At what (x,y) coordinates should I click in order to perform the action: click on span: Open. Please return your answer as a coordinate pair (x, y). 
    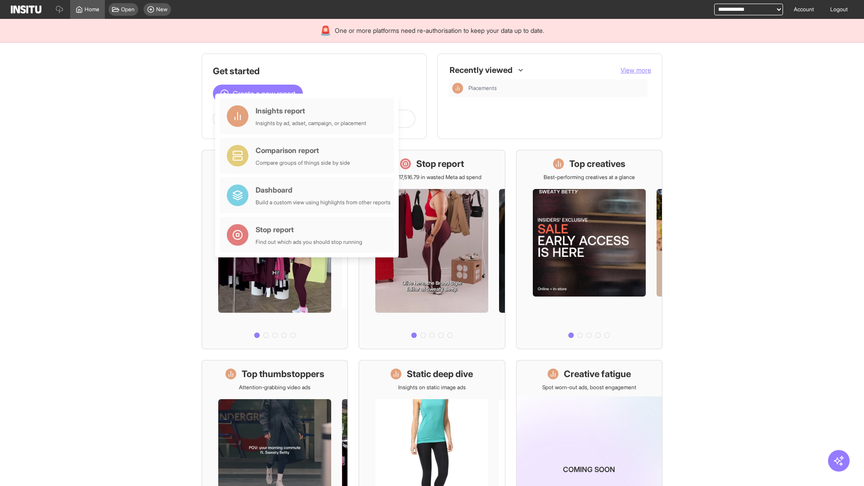
    Looking at the image, I should click on (128, 9).